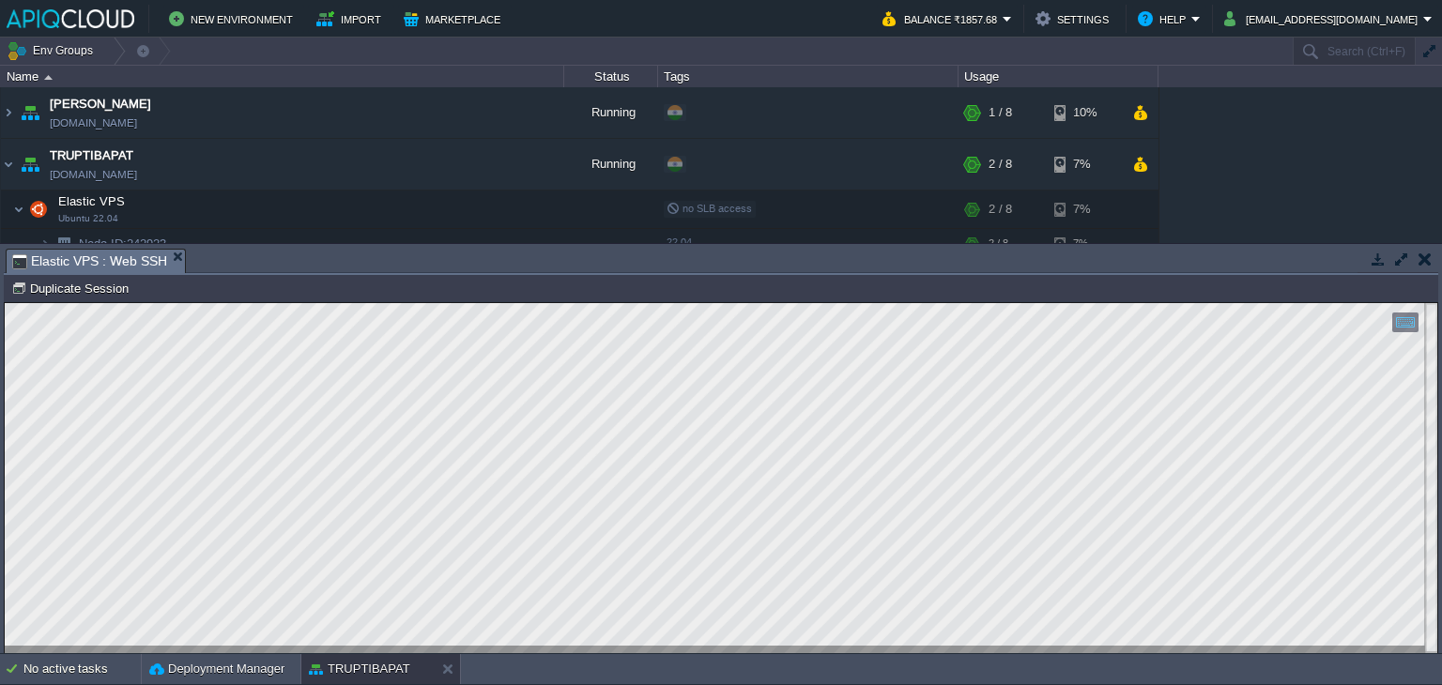 The image size is (1442, 685). I want to click on button: Help, so click(1164, 19).